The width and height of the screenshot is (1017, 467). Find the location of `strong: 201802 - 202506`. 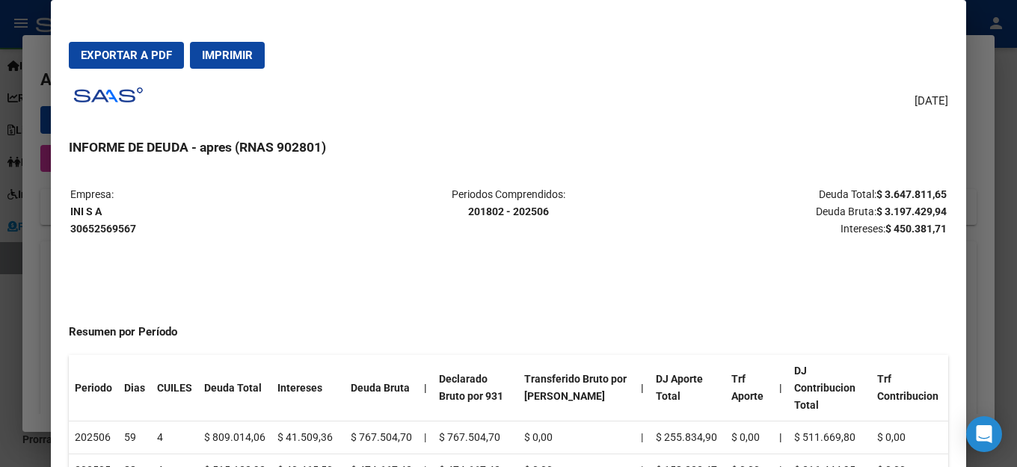

strong: 201802 - 202506 is located at coordinates (509, 212).